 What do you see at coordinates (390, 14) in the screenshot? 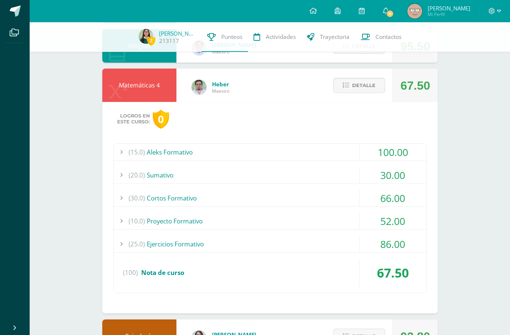
I see `span: 11` at bounding box center [390, 14].